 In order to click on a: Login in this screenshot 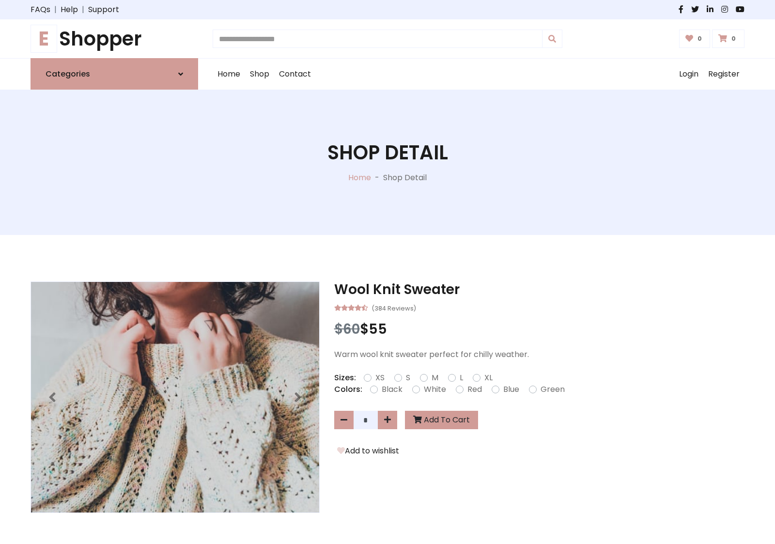, I will do `click(688, 74)`.